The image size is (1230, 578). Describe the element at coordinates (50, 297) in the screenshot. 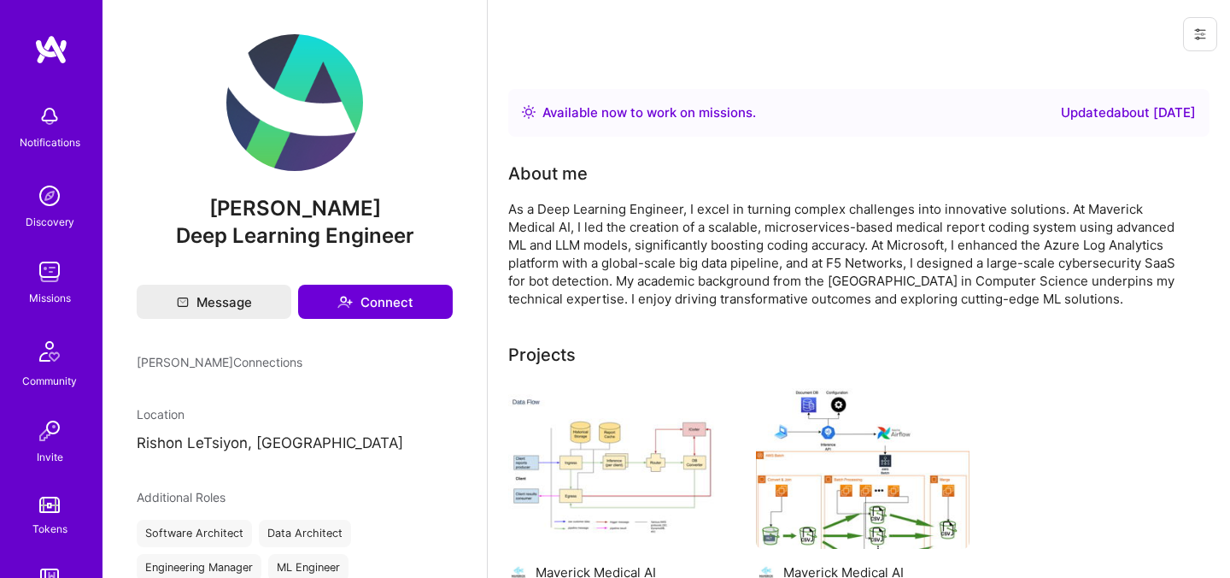

I see `div: Missions` at that location.